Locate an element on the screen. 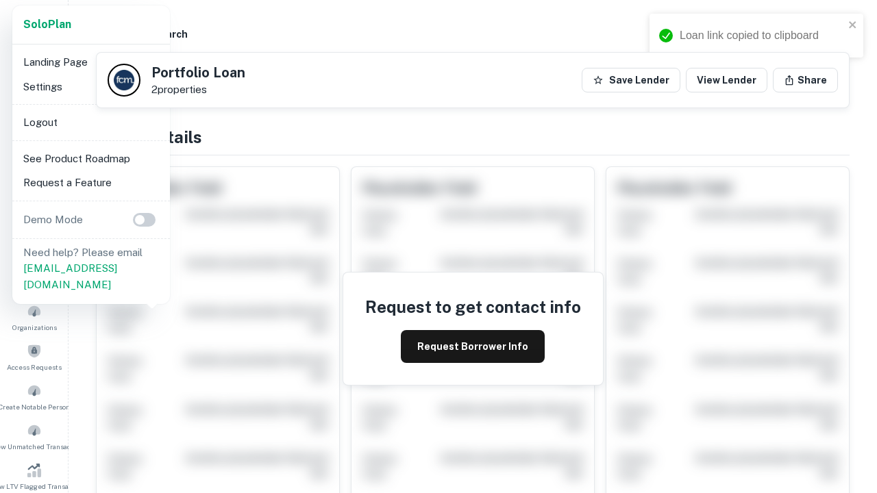 This screenshot has height=493, width=877. p: Demo Mode is located at coordinates (53, 220).